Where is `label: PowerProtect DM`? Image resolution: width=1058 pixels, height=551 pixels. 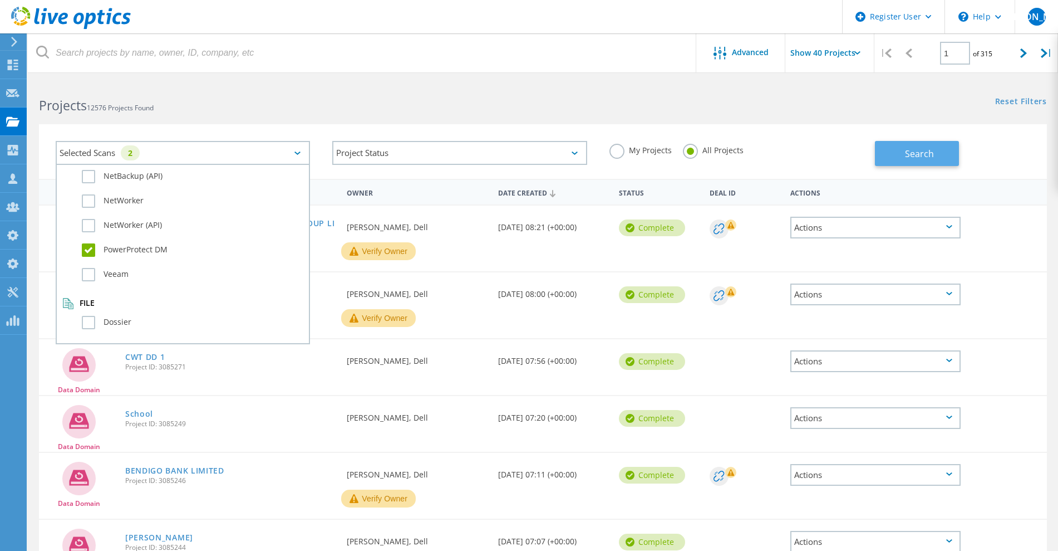 label: PowerProtect DM is located at coordinates (193, 250).